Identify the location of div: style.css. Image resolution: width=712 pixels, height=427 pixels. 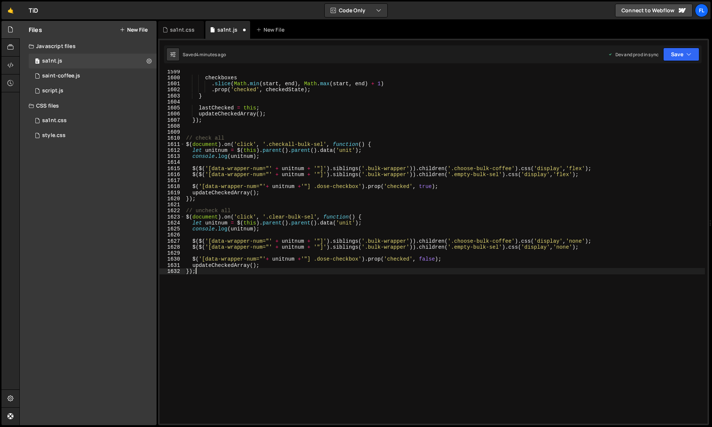
(54, 136).